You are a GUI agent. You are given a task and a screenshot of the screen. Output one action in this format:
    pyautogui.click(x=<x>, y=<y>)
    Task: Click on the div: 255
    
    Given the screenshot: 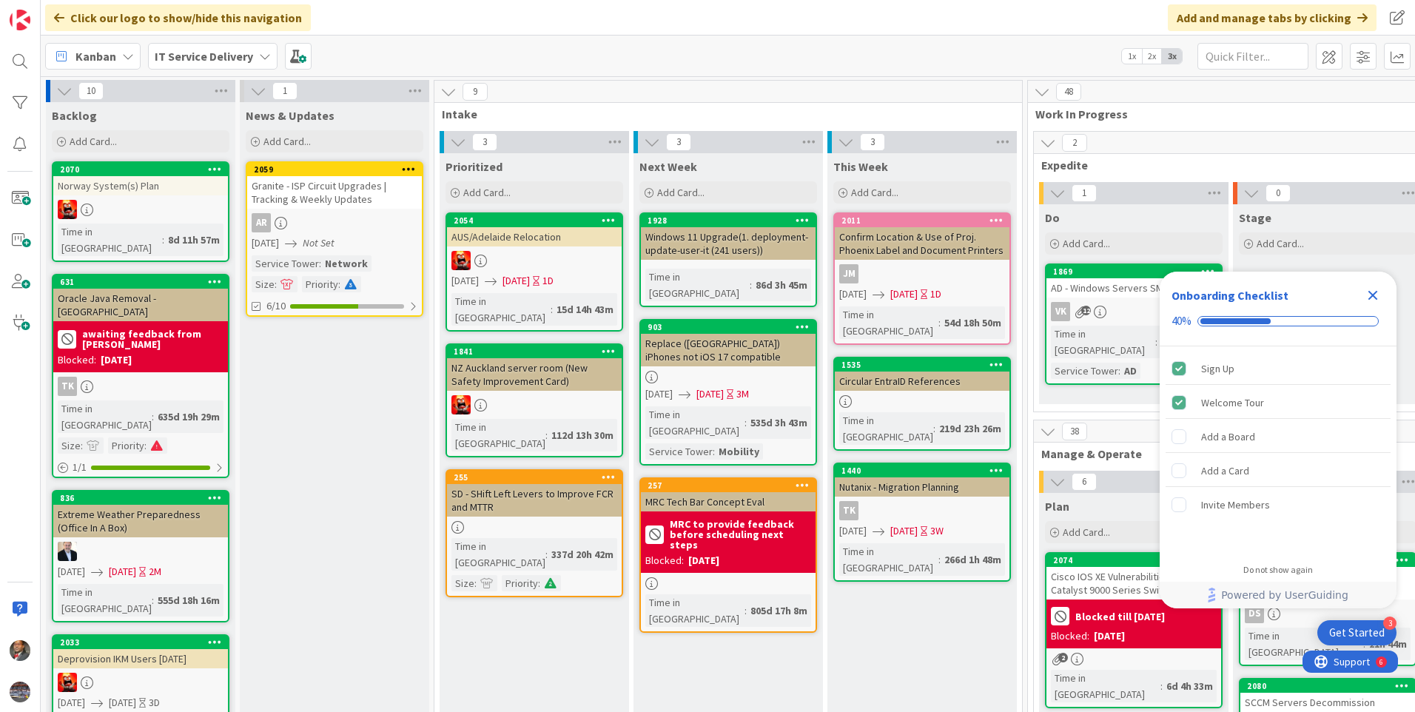 What is the action you would take?
    pyautogui.click(x=537, y=477)
    